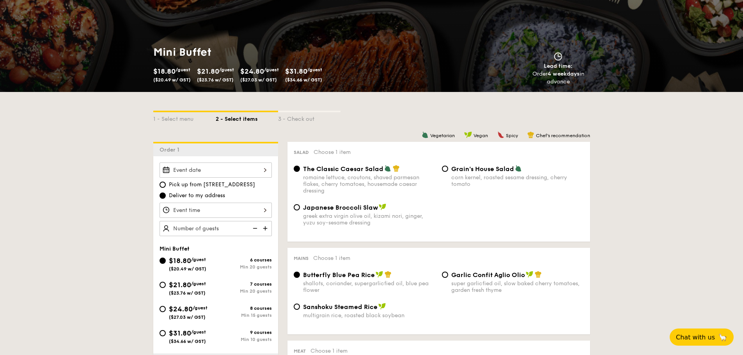 The image size is (743, 355). What do you see at coordinates (244, 284) in the screenshot?
I see `div: 7 courses` at bounding box center [244, 284].